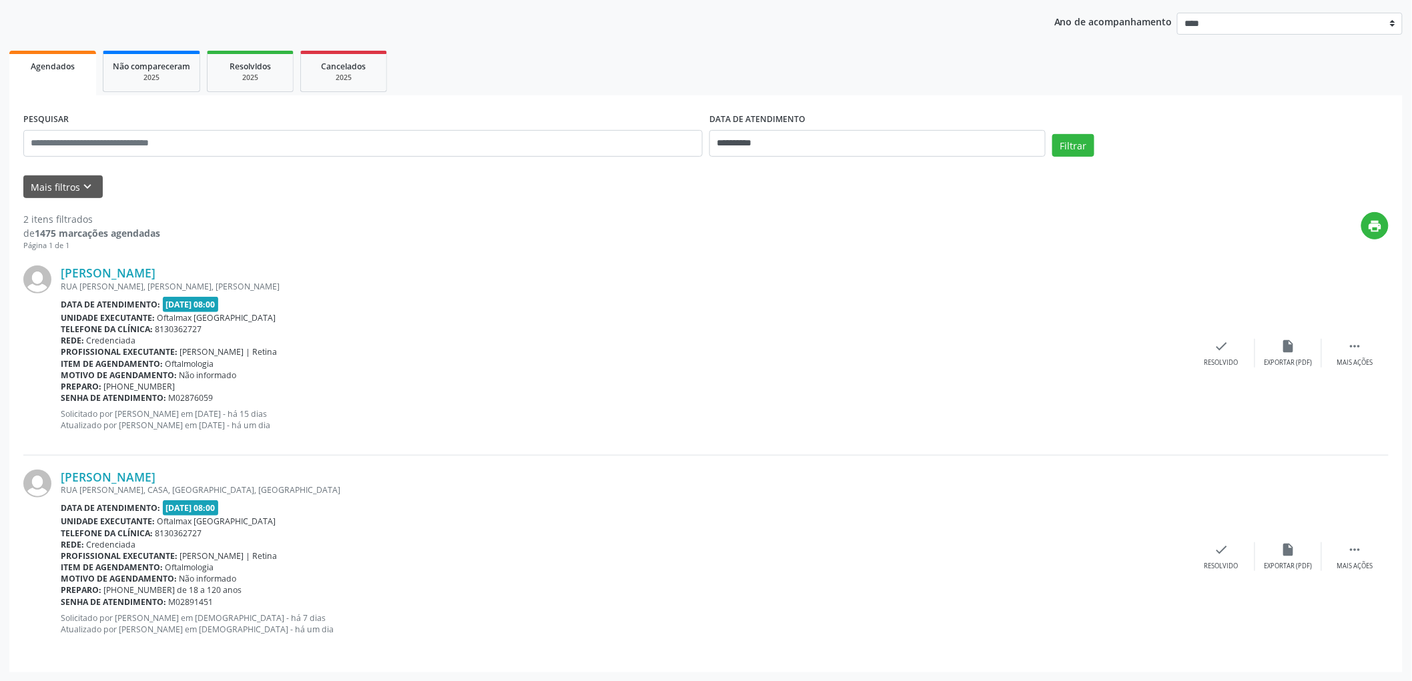 The width and height of the screenshot is (1412, 681). I want to click on i: keyboard_arrow_down, so click(88, 187).